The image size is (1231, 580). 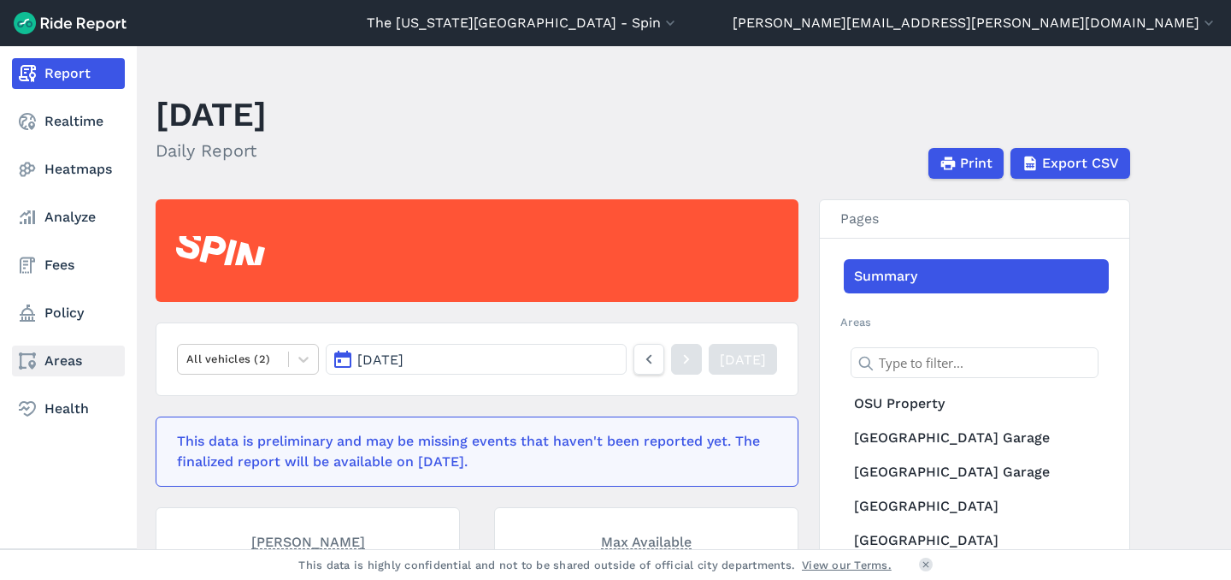 What do you see at coordinates (68, 361) in the screenshot?
I see `a: Areas` at bounding box center [68, 361].